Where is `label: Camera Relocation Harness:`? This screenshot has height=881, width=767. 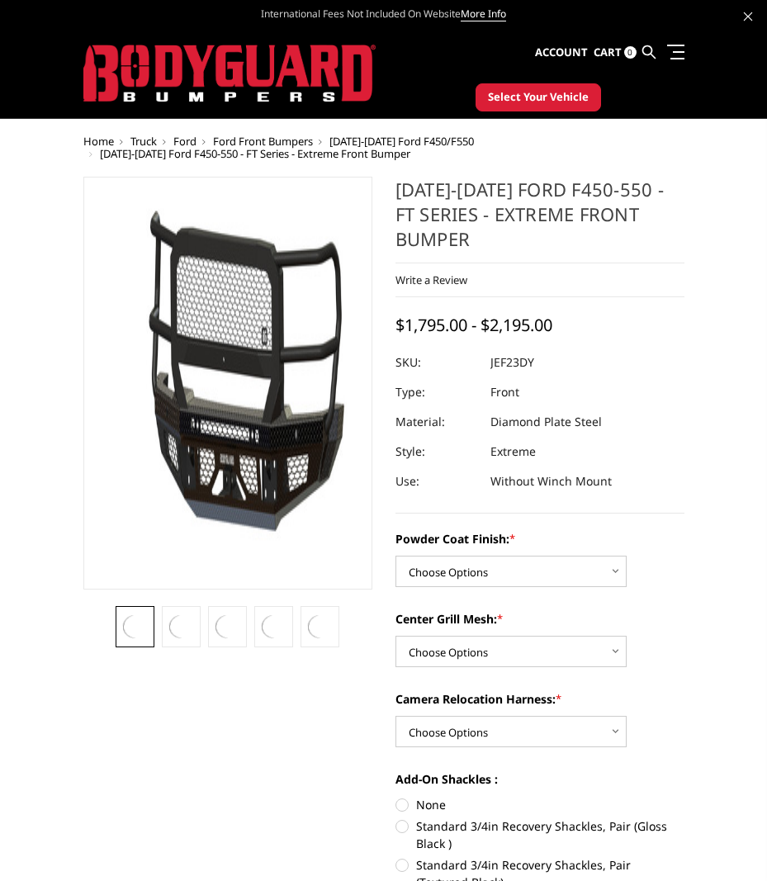 label: Camera Relocation Harness: is located at coordinates (540, 699).